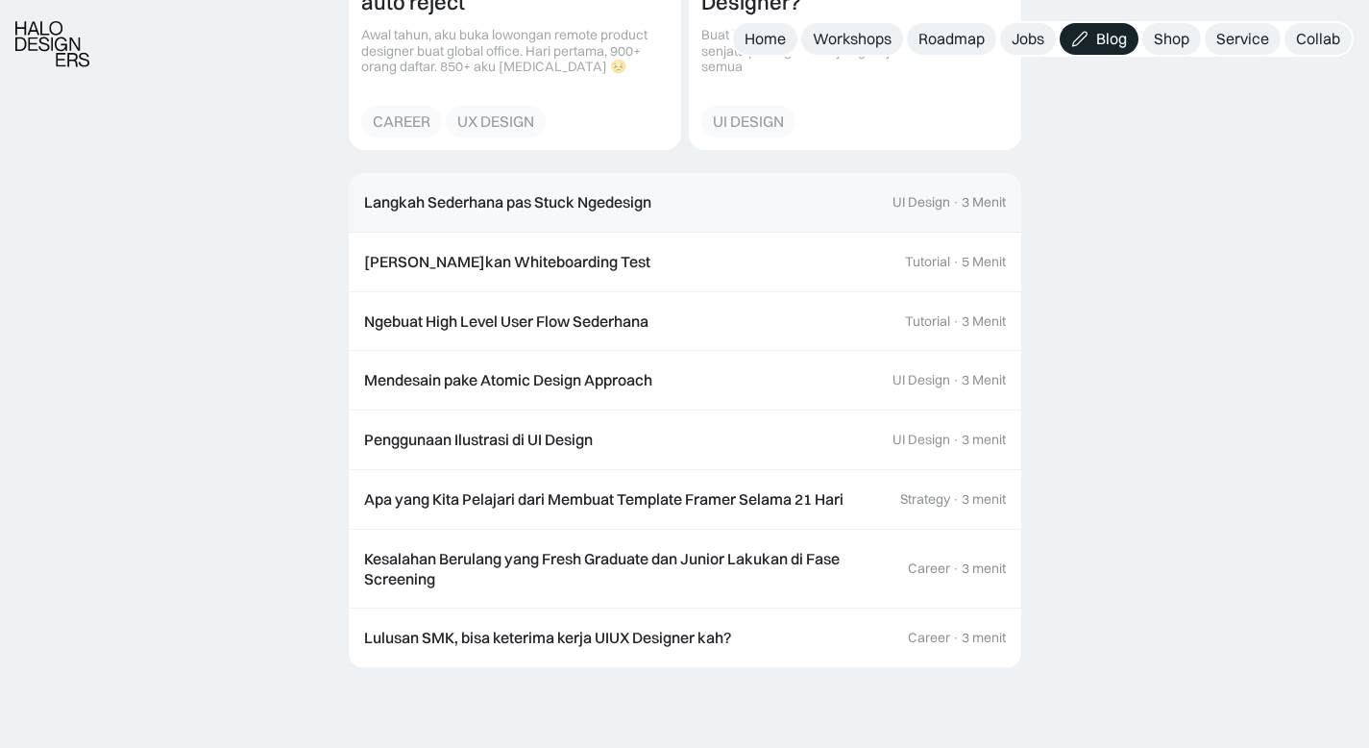  What do you see at coordinates (685, 322) in the screenshot?
I see `a: Ngebuat High Level User Flow SederhanaTutorial·3 Menit` at bounding box center [685, 322].